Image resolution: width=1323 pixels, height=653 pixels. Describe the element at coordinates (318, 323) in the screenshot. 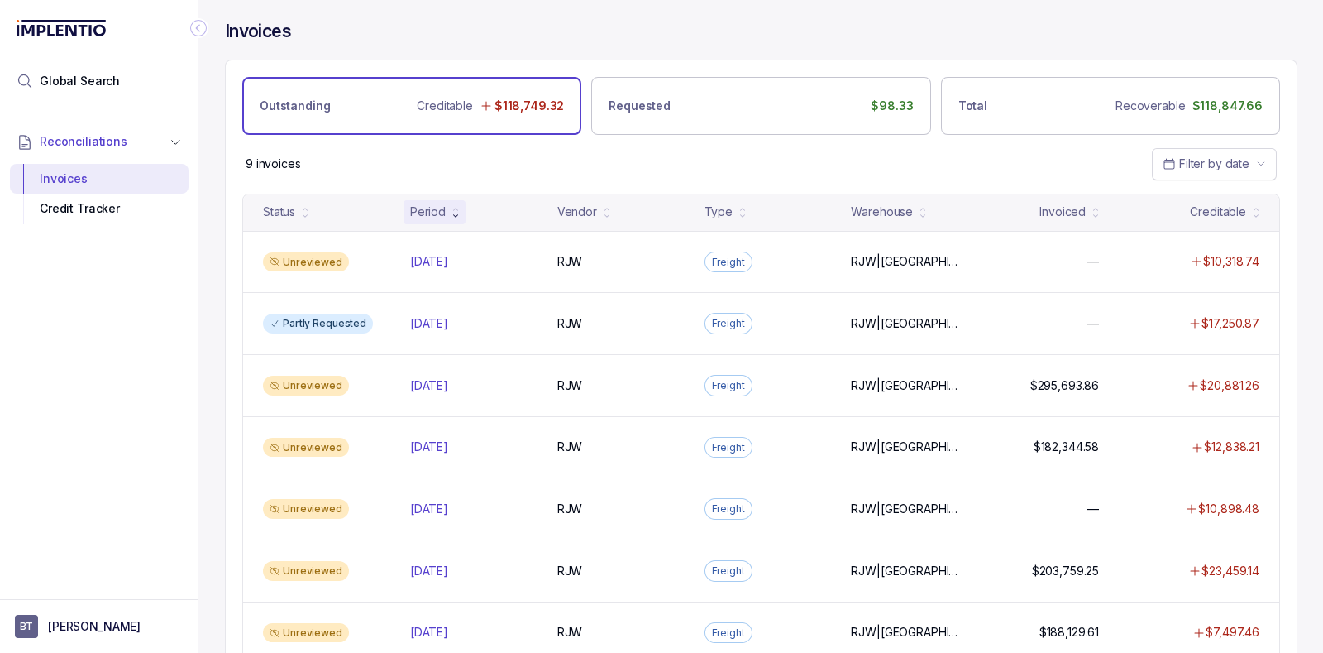

I see `div: Partly Requested` at that location.